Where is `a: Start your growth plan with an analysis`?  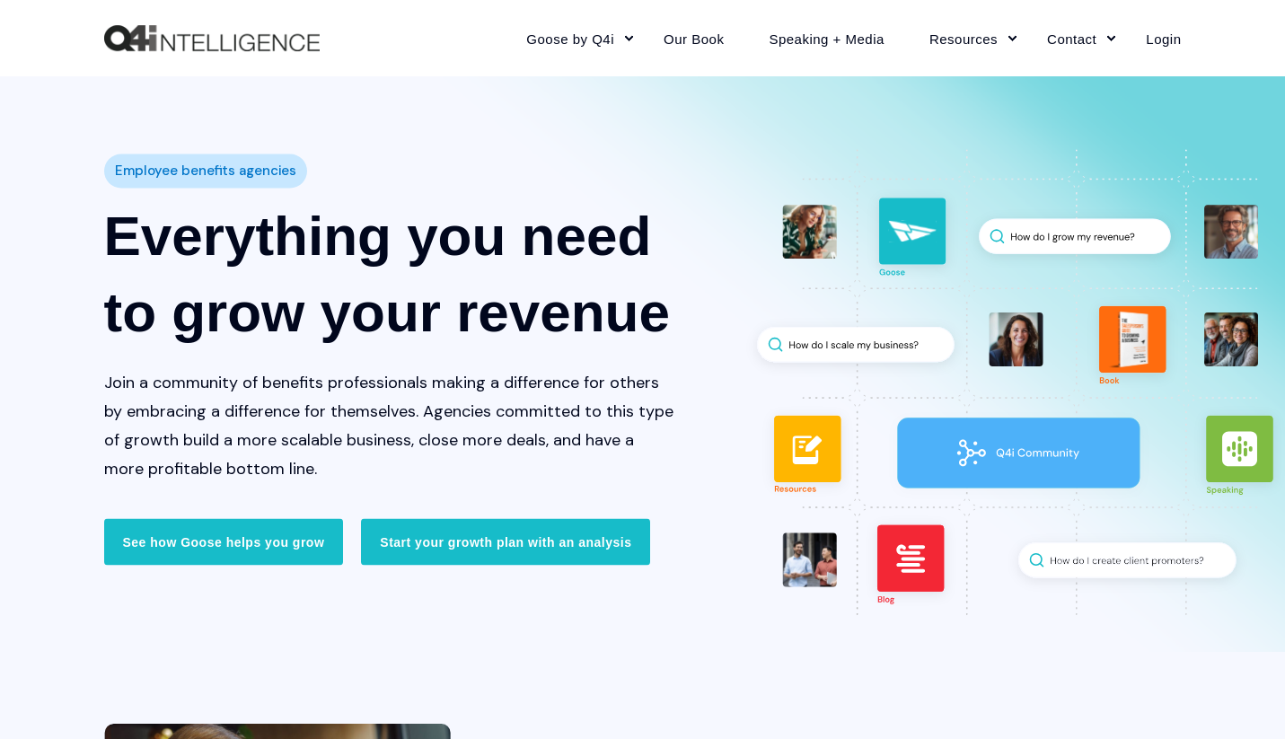 a: Start your growth plan with an analysis is located at coordinates (506, 543).